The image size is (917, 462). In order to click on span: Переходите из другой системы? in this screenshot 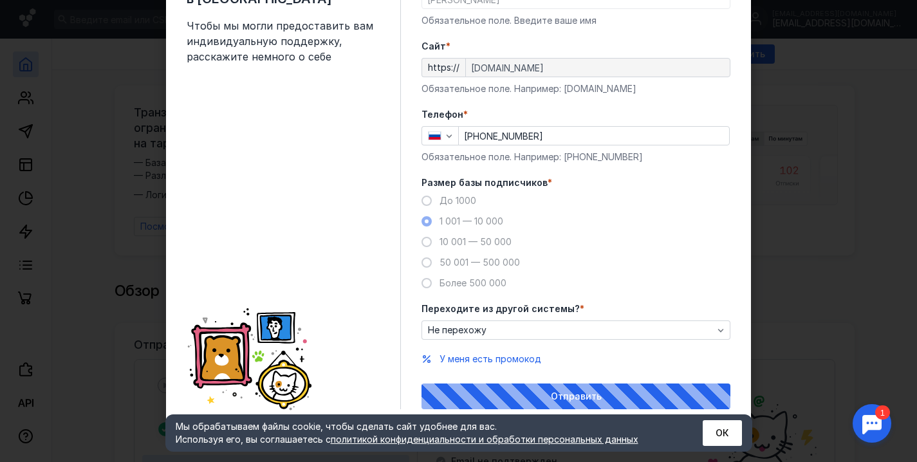, I will do `click(501, 309)`.